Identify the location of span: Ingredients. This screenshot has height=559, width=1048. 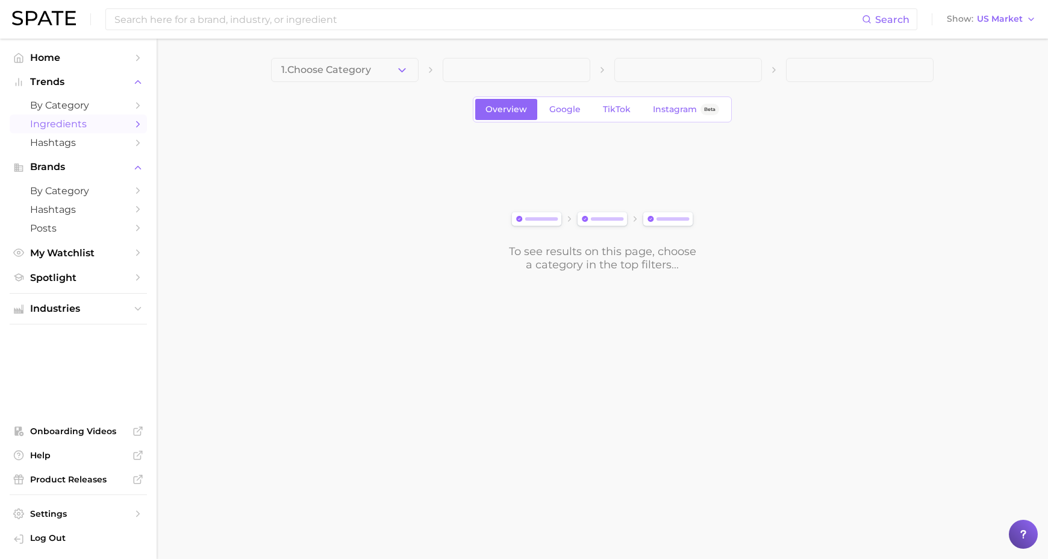
(78, 124).